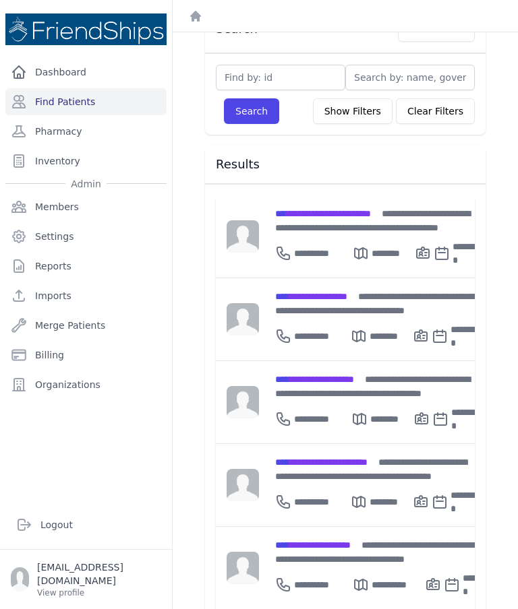  Describe the element at coordinates (86, 161) in the screenshot. I see `a: Inventory` at that location.